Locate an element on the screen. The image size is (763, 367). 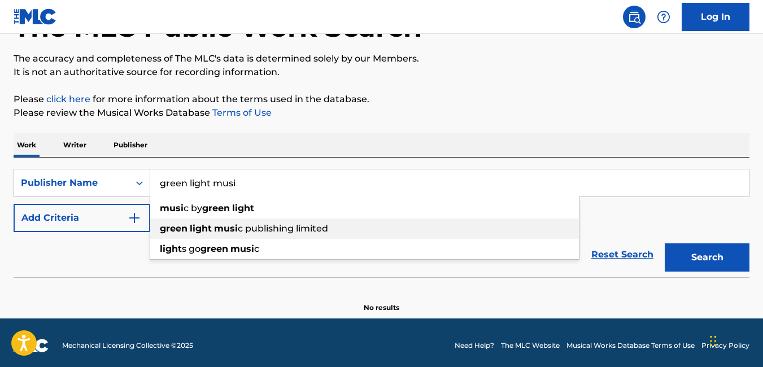
a: Need Help? is located at coordinates (475, 346).